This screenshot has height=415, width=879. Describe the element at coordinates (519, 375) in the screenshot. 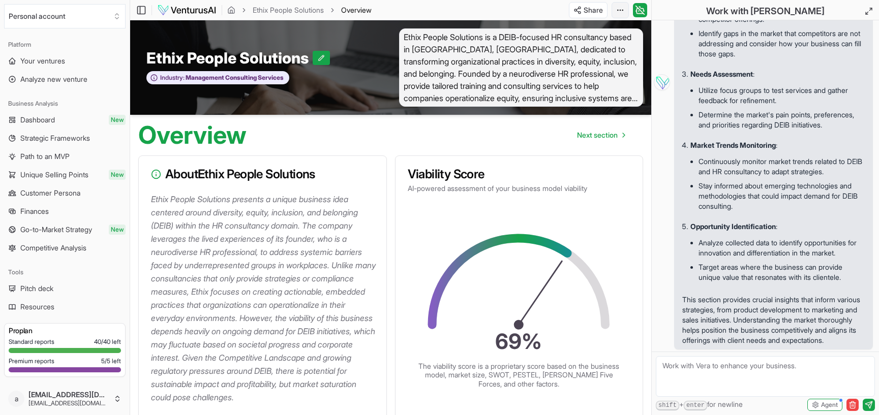

I see `p: The viability score is a proprietary score based on the business model, market size, SWOT, PESTEL...` at that location.